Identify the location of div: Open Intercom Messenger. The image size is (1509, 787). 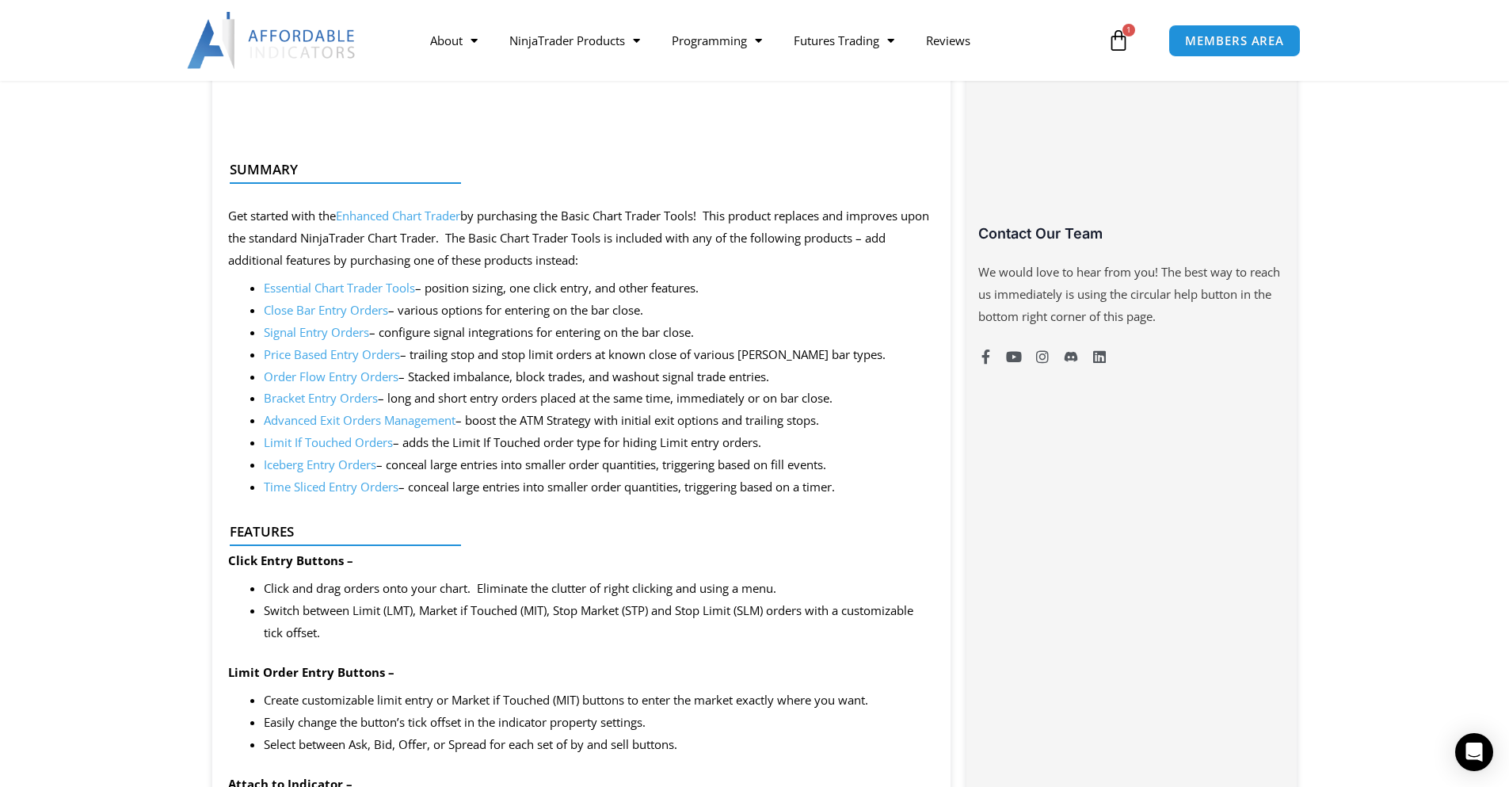
(1475, 752).